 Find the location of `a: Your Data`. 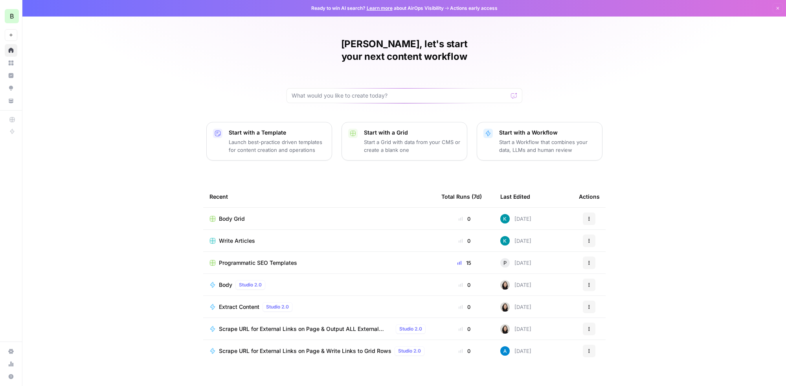

a: Your Data is located at coordinates (11, 101).